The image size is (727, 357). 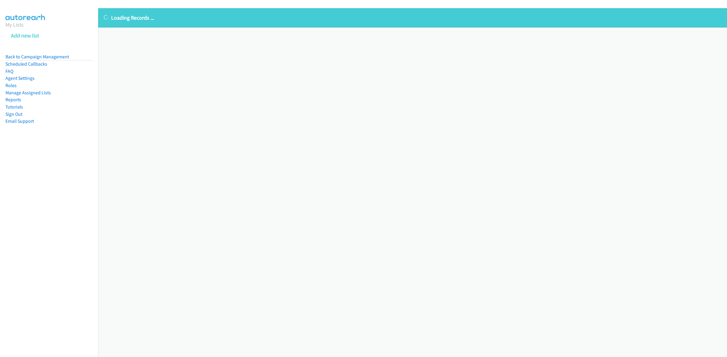 What do you see at coordinates (26, 64) in the screenshot?
I see `a: Scheduled Callbacks` at bounding box center [26, 64].